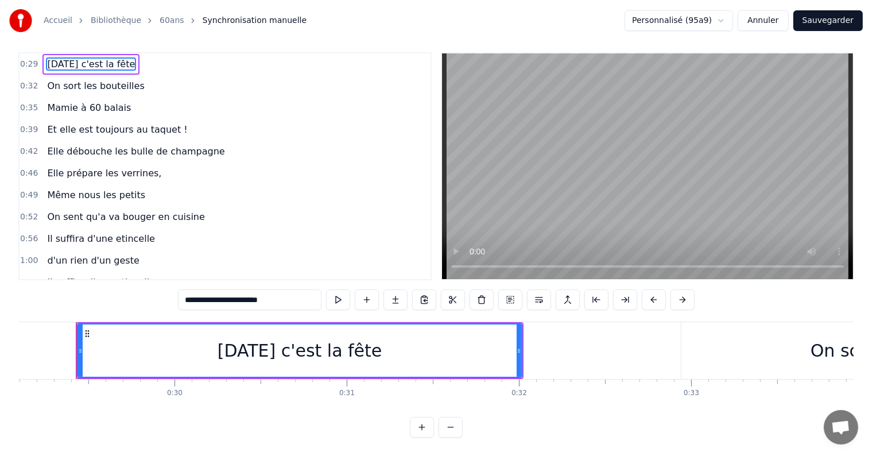 This screenshot has width=872, height=456. Describe the element at coordinates (116, 21) in the screenshot. I see `a: Bibliothèque` at that location.